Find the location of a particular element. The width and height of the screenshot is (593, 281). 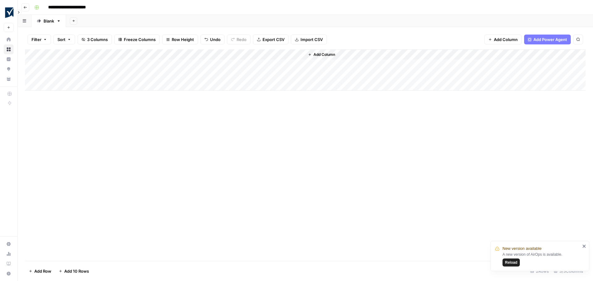

button: Add Row is located at coordinates (40, 271).